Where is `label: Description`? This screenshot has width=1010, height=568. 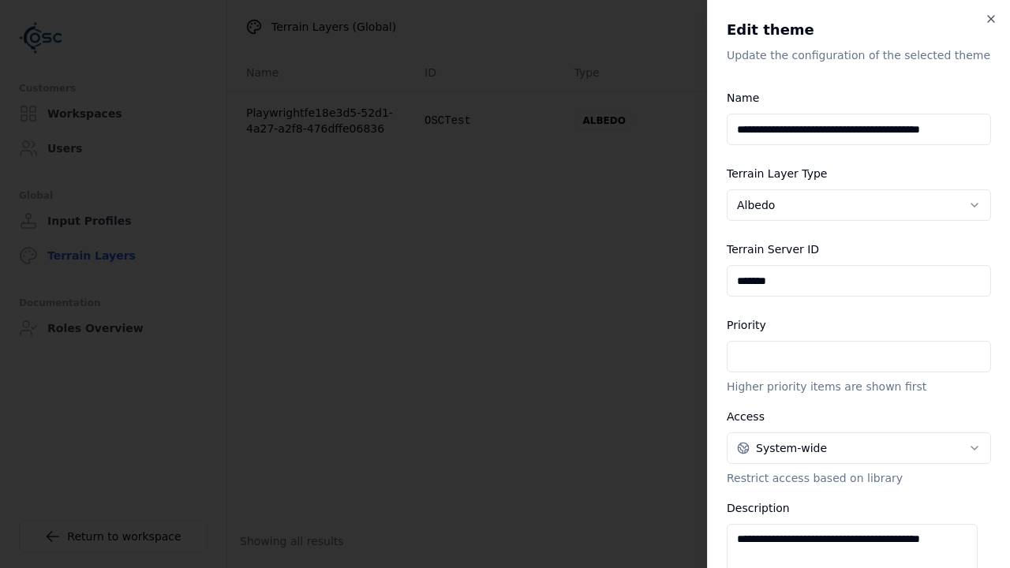
label: Description is located at coordinates (759, 508).